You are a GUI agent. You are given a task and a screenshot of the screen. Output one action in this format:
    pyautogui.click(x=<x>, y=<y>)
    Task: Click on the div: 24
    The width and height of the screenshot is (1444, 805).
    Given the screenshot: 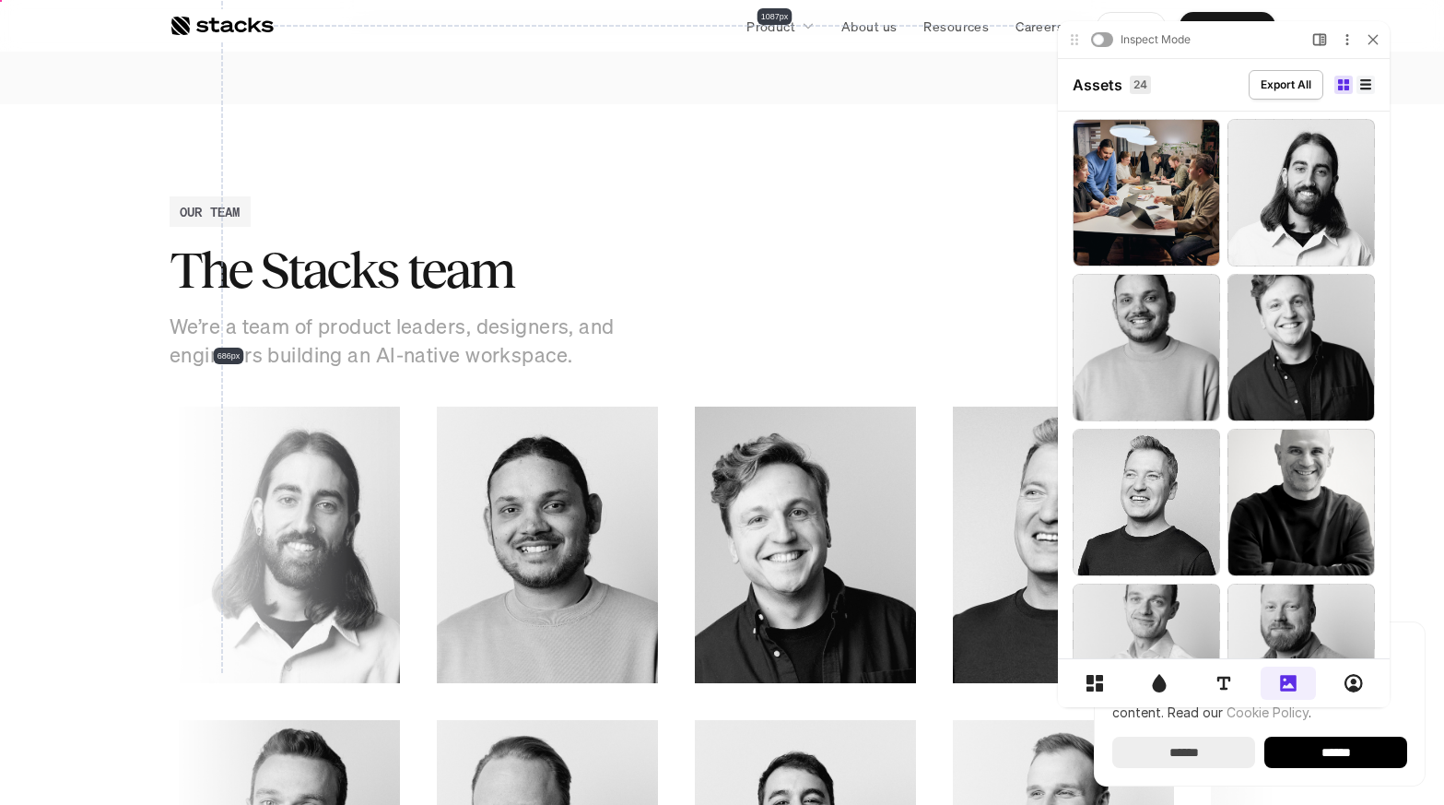 What is the action you would take?
    pyautogui.click(x=112, y=85)
    